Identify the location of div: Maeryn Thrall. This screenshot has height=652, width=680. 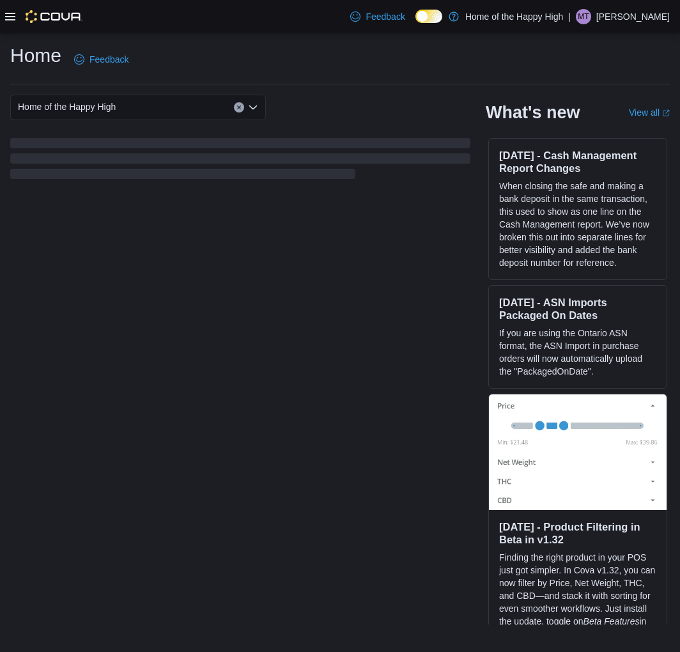
(583, 17).